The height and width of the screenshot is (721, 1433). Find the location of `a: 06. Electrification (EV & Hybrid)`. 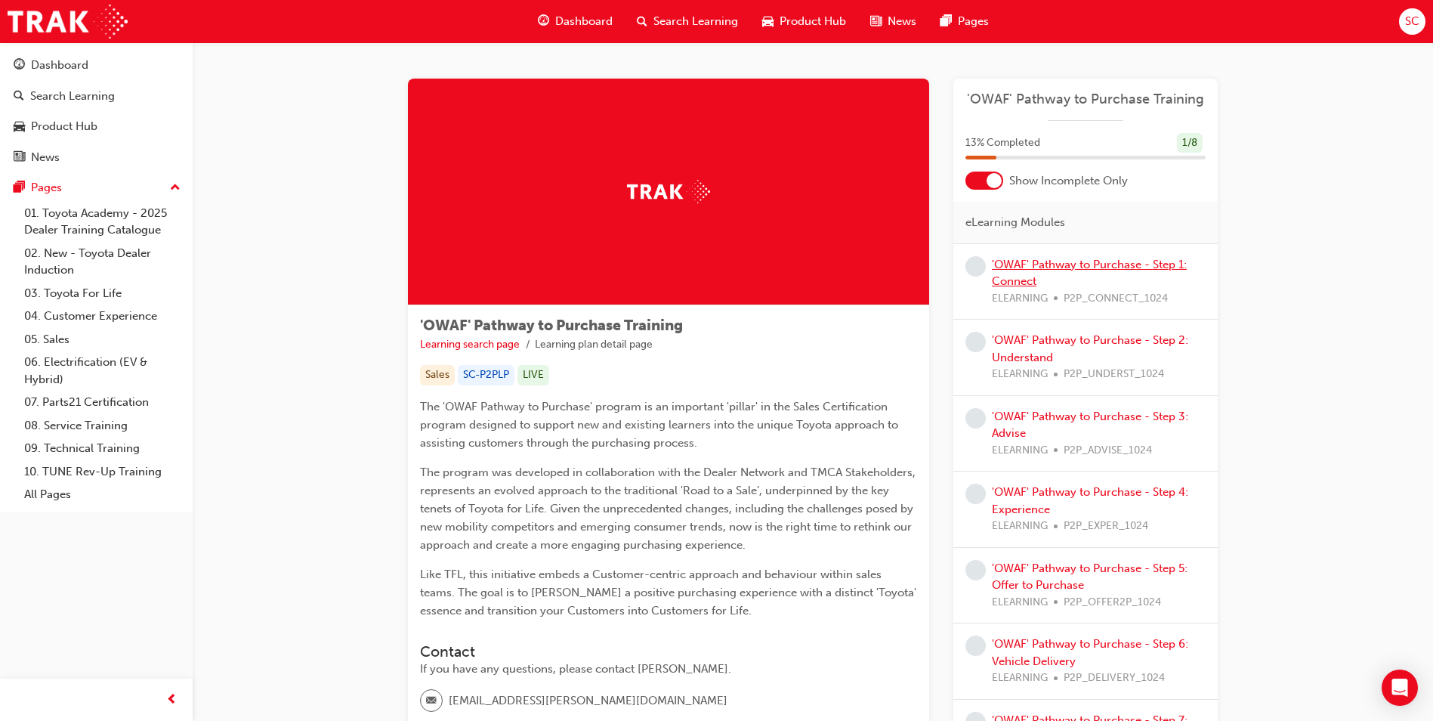

a: 06. Electrification (EV & Hybrid) is located at coordinates (102, 370).